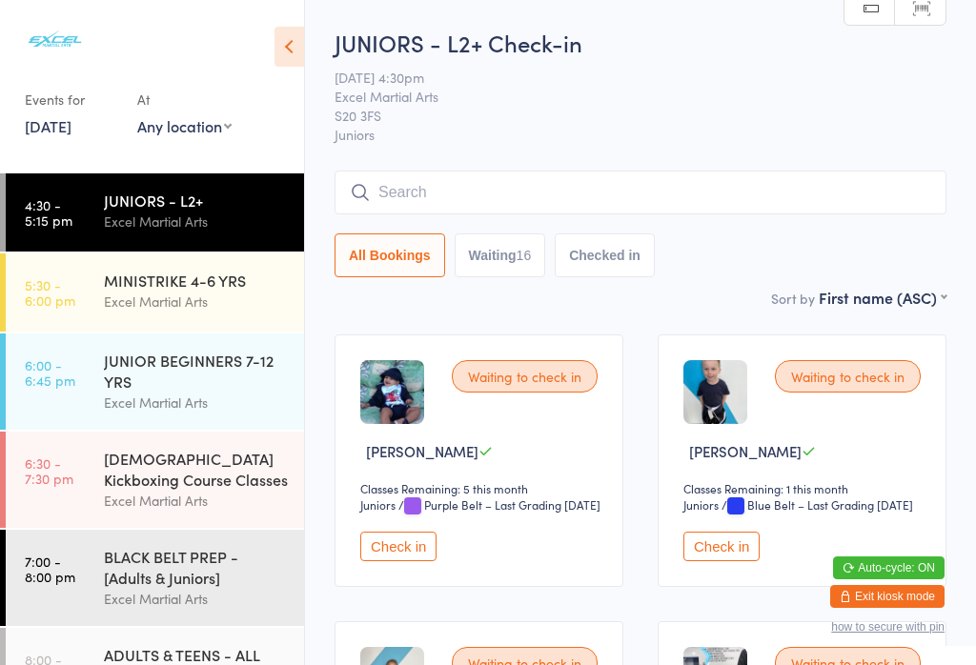 The height and width of the screenshot is (665, 976). What do you see at coordinates (390, 255) in the screenshot?
I see `button: All Bookings` at bounding box center [390, 255].